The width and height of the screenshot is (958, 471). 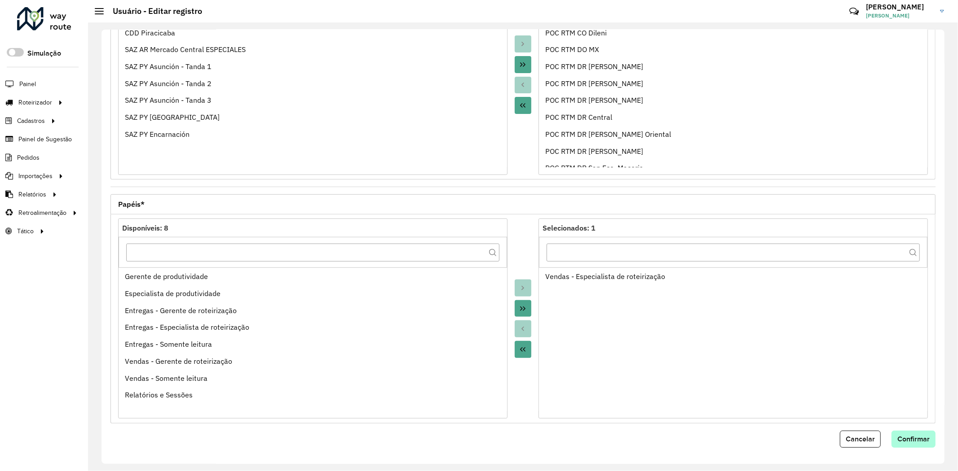 What do you see at coordinates (733, 228) in the screenshot?
I see `div: Selecionados: 1` at bounding box center [733, 228].